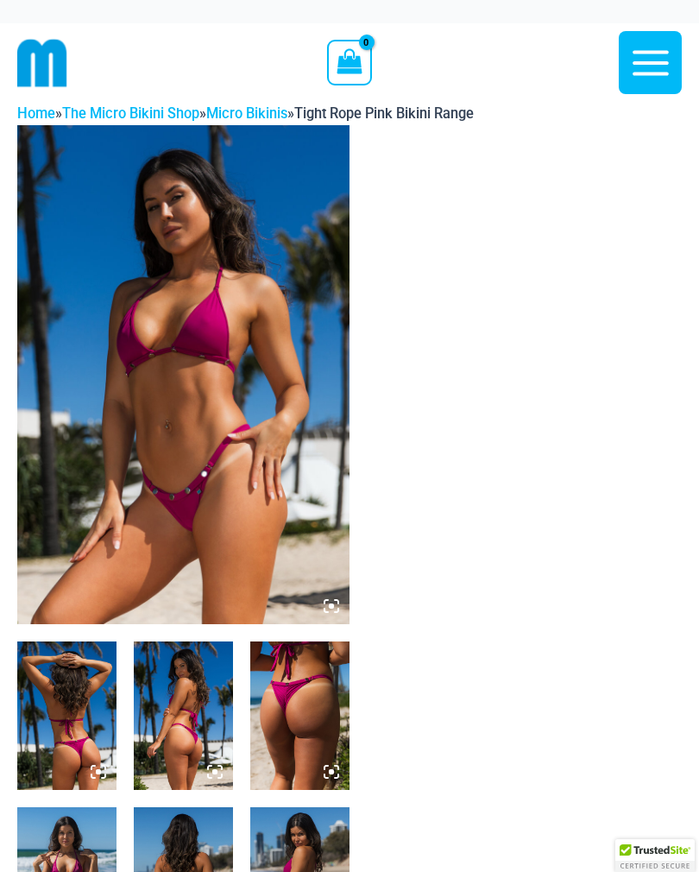 This screenshot has width=699, height=872. I want to click on a: The Micro Bikini Shop, so click(130, 113).